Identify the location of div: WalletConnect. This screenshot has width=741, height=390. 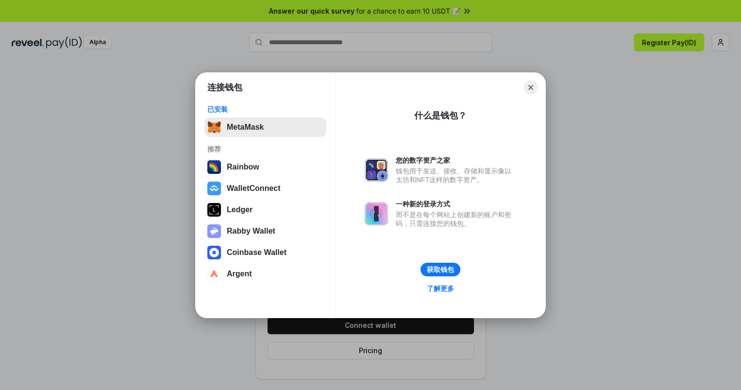
(254, 189).